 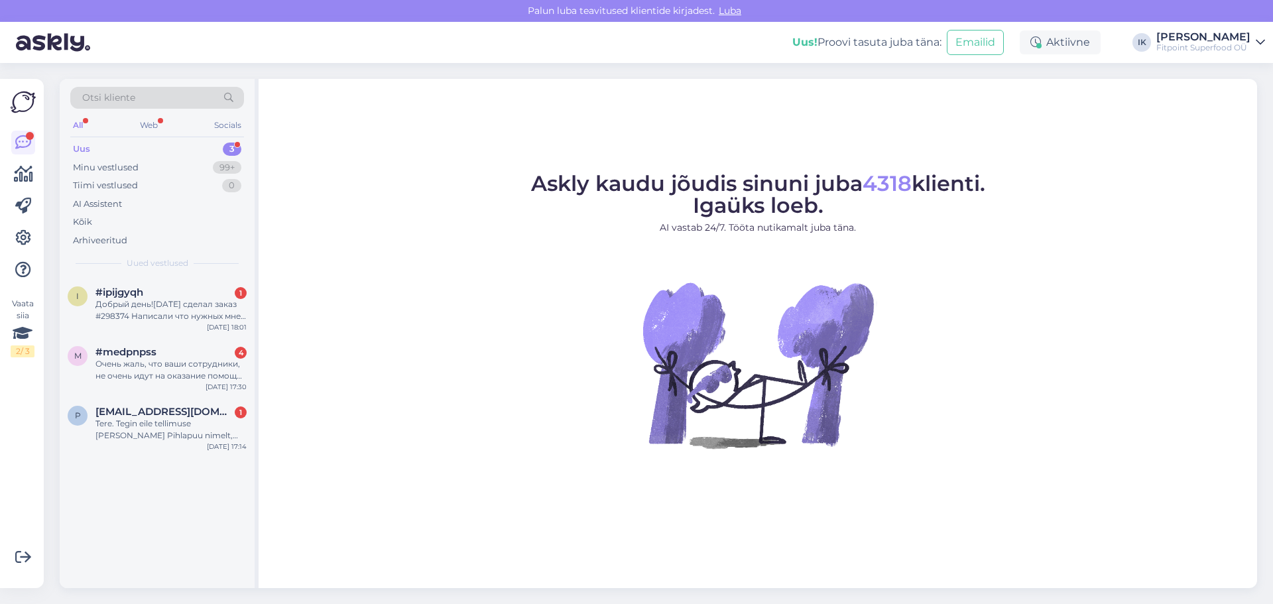 What do you see at coordinates (227, 125) in the screenshot?
I see `div: Socials` at bounding box center [227, 125].